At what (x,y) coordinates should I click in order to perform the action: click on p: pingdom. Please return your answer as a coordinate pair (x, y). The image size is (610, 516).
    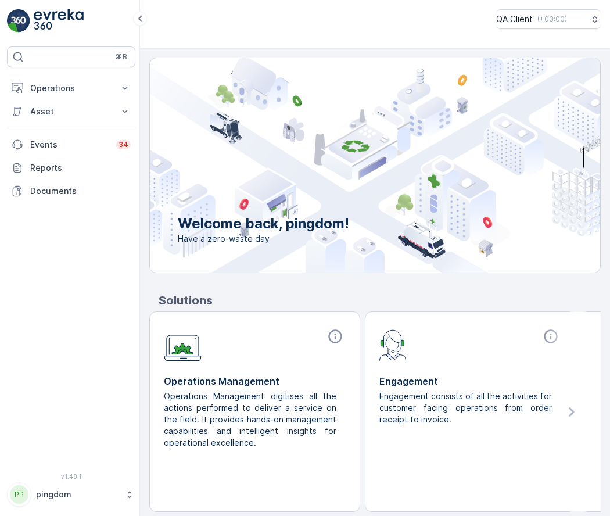
    Looking at the image, I should click on (77, 494).